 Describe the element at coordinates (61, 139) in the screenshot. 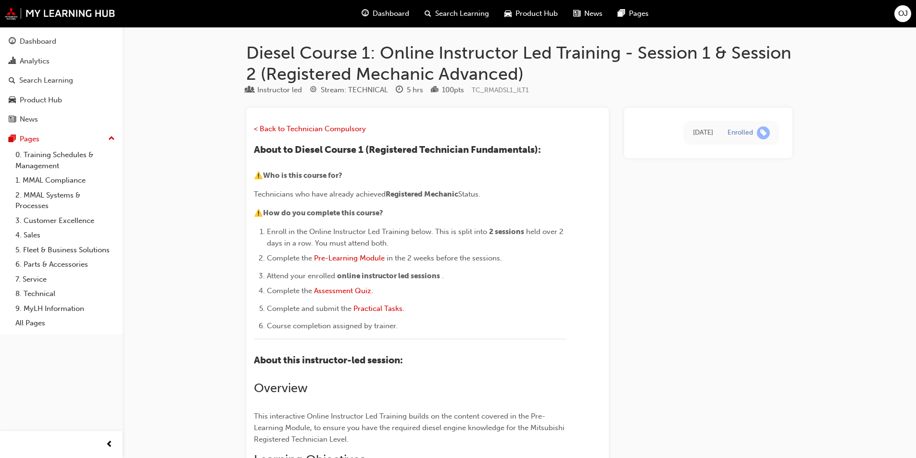

I see `button: Pages` at that location.